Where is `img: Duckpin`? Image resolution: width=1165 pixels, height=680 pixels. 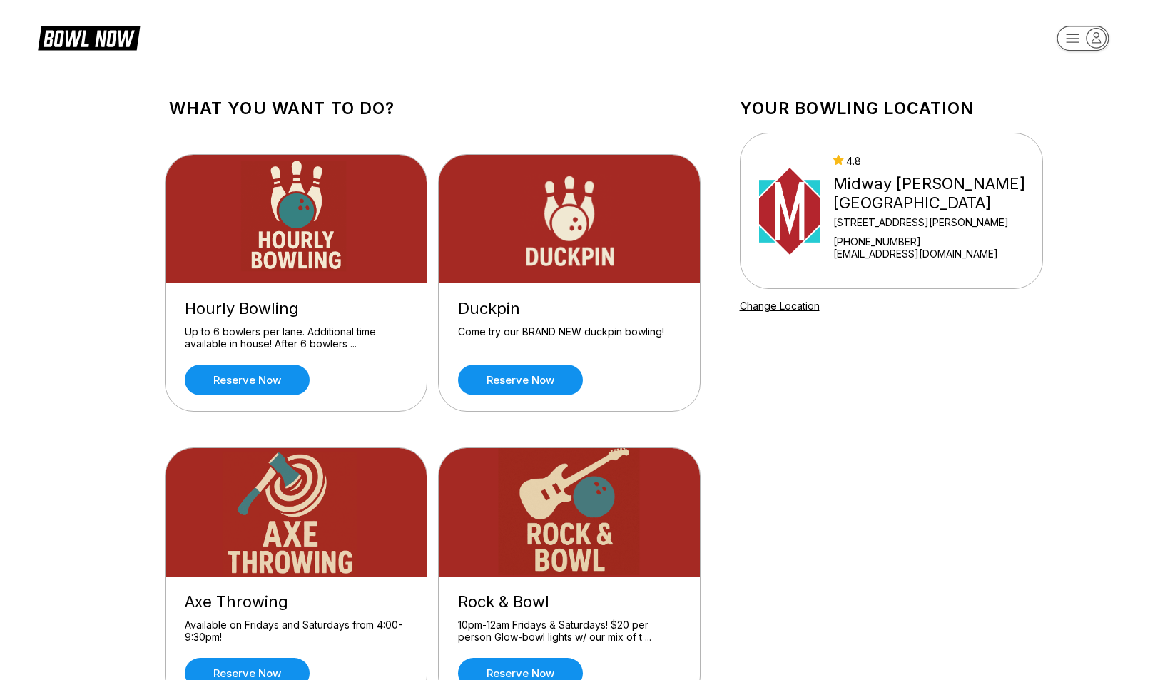
img: Duckpin is located at coordinates (570, 219).